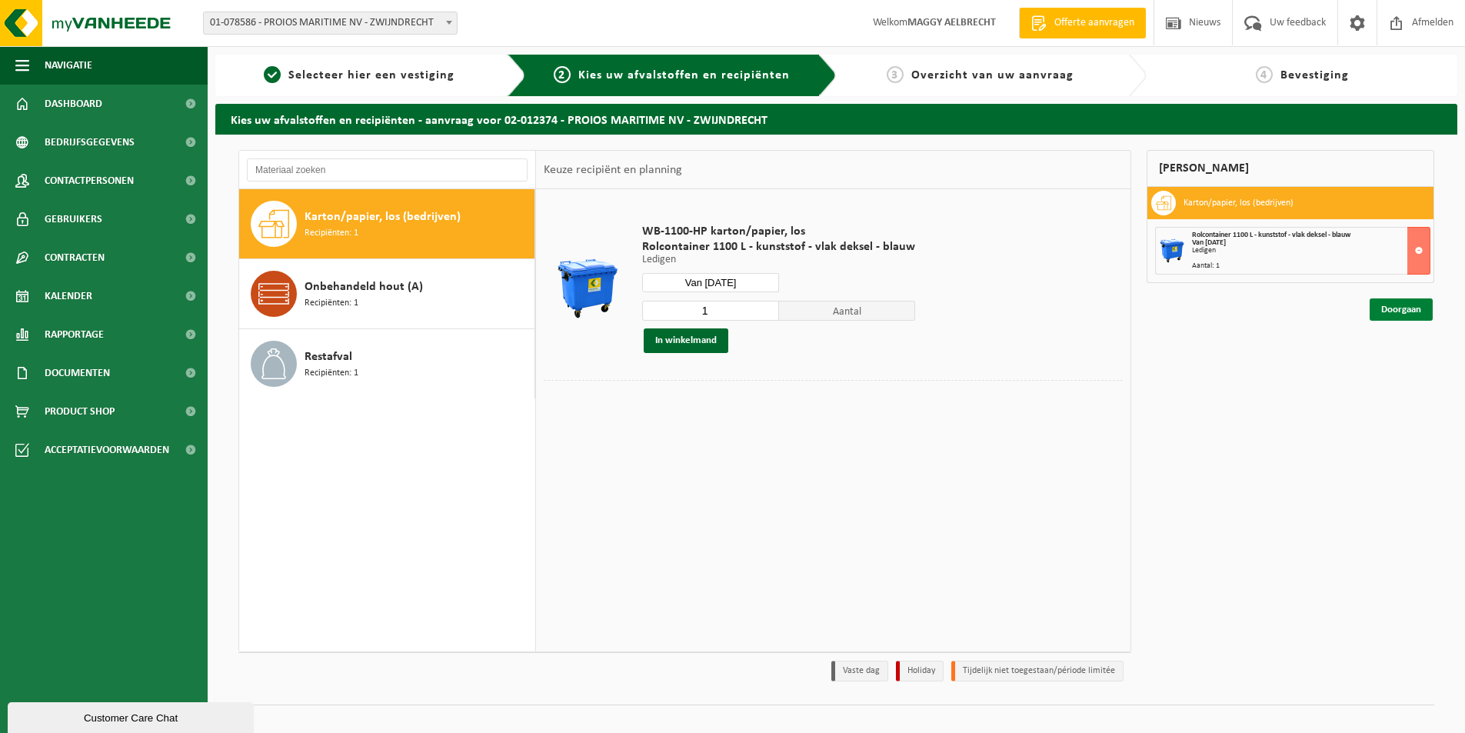  I want to click on span: Aantal, so click(847, 311).